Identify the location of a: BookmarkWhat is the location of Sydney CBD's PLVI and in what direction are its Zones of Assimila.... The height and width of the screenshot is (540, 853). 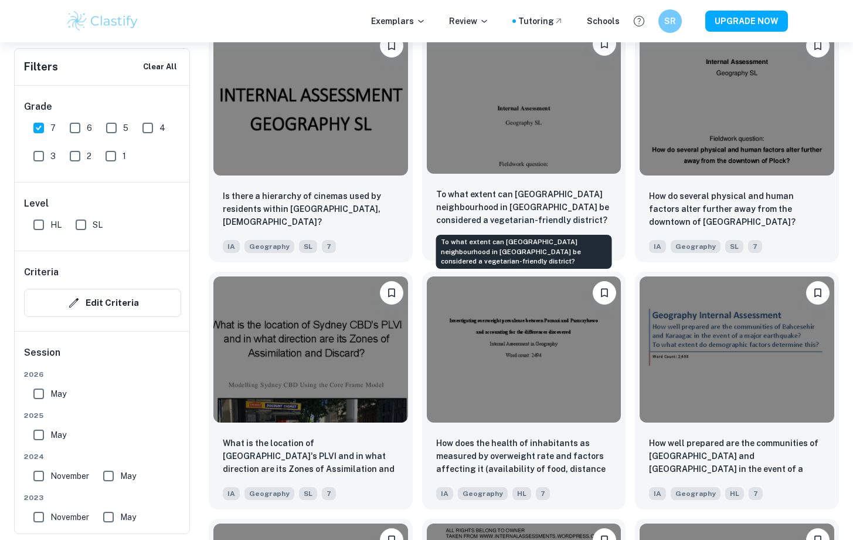
(311, 390).